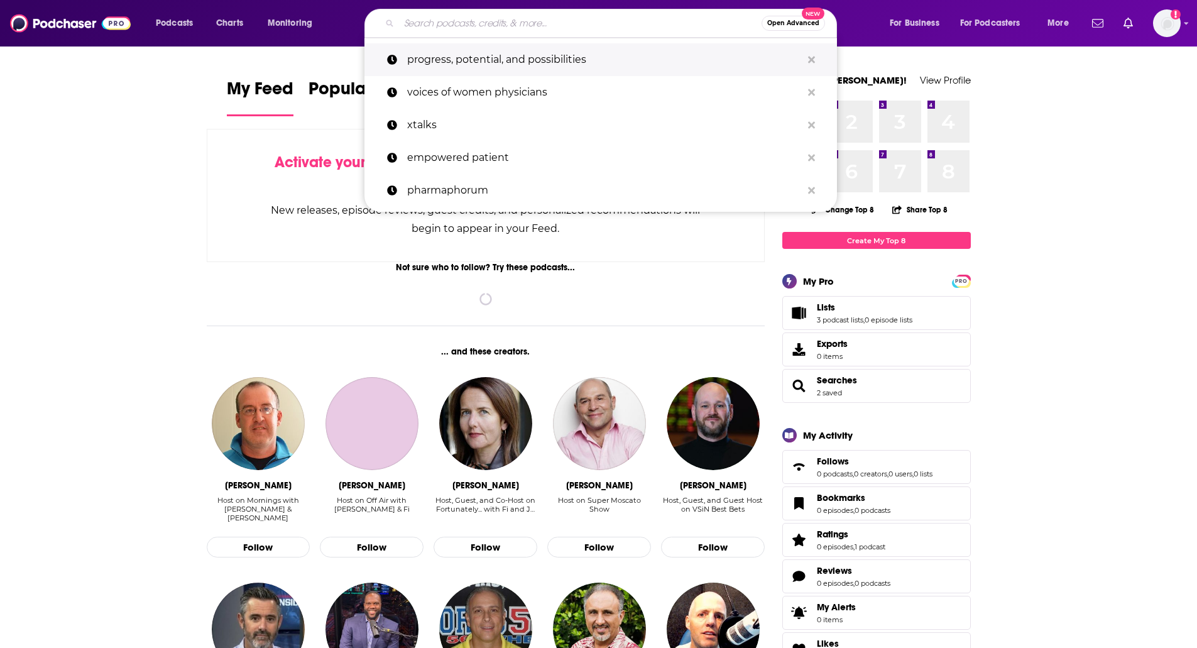 The width and height of the screenshot is (1197, 648). Describe the element at coordinates (605, 190) in the screenshot. I see `p: pharmaphorum` at that location.